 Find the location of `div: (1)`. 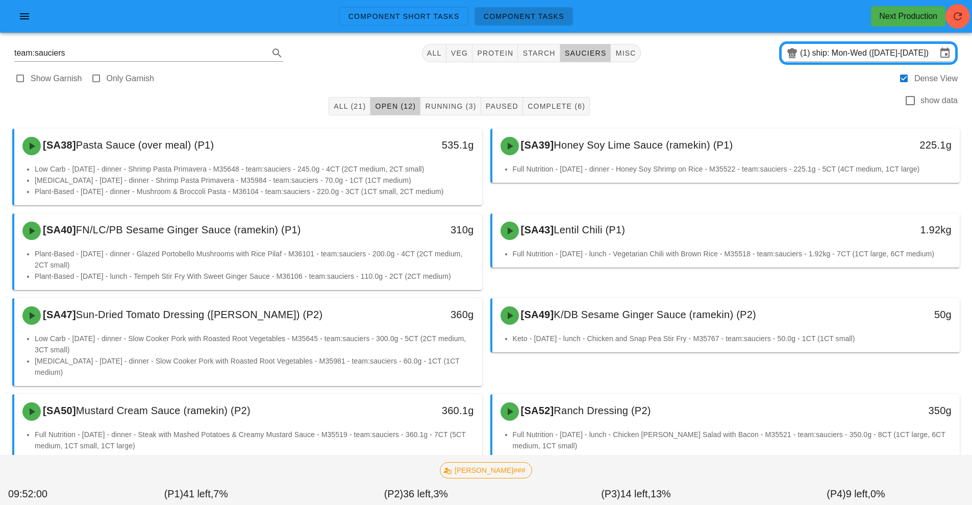

div: (1) is located at coordinates (806, 53).